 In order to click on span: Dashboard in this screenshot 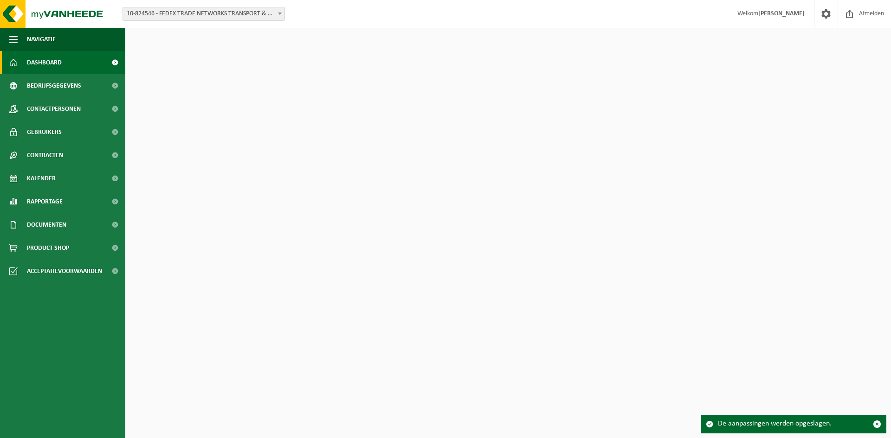, I will do `click(44, 63)`.